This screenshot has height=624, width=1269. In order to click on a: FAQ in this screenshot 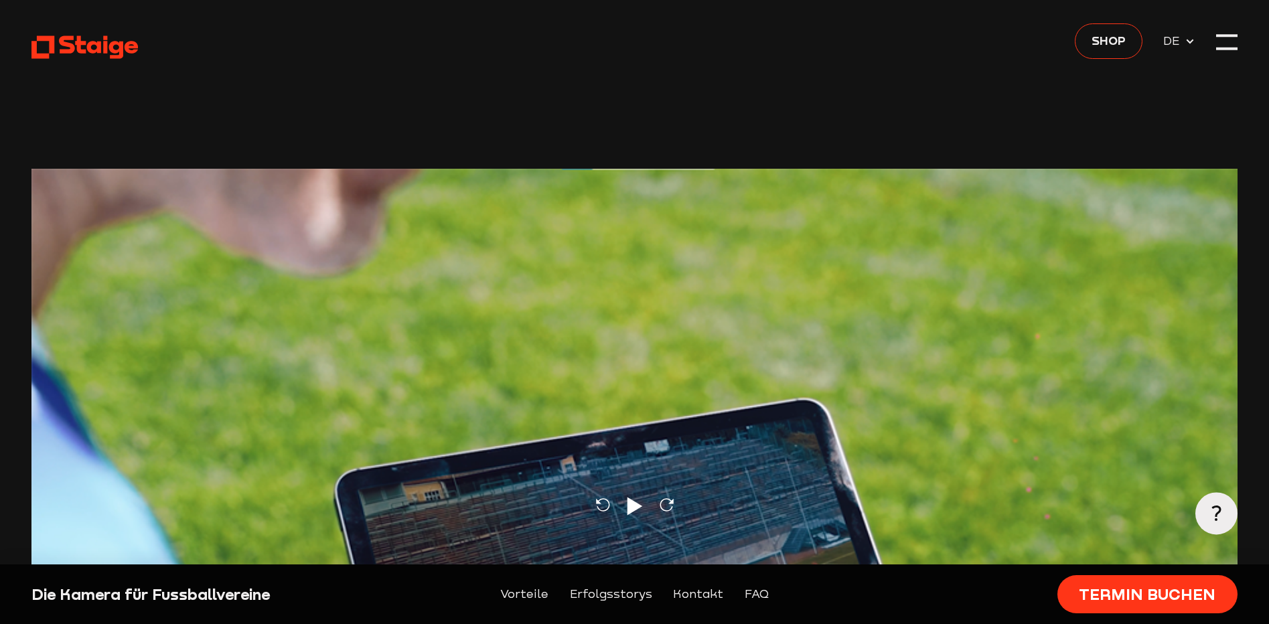, I will do `click(757, 595)`.